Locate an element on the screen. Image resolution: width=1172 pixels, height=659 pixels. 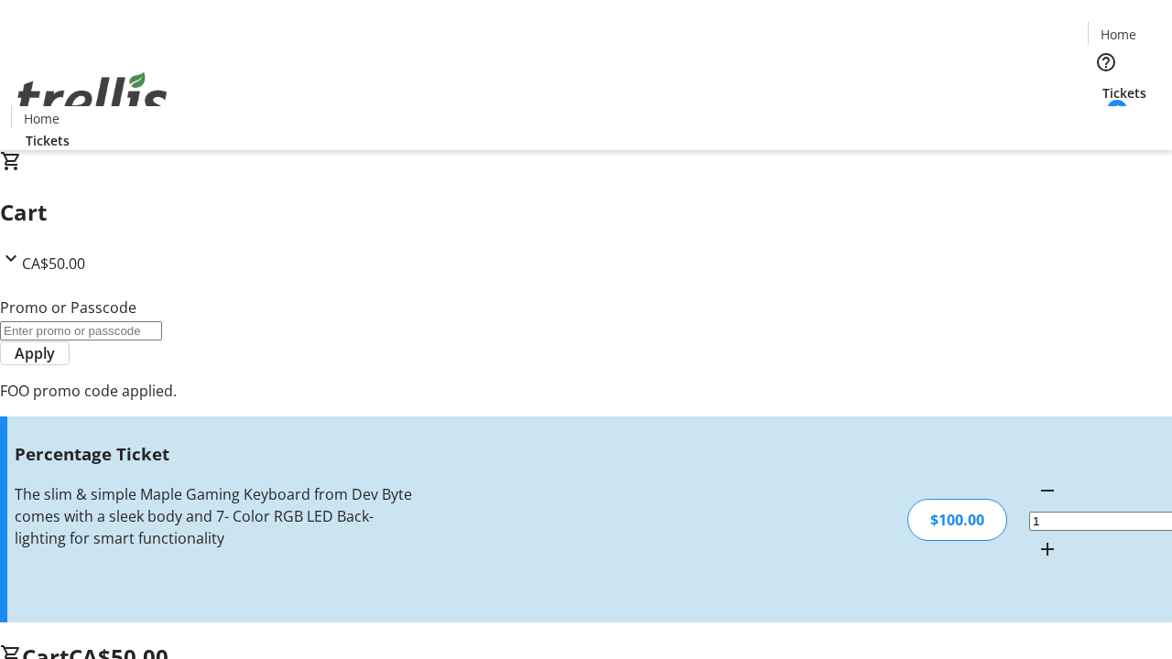
span: CA$50.00 is located at coordinates (53, 264).